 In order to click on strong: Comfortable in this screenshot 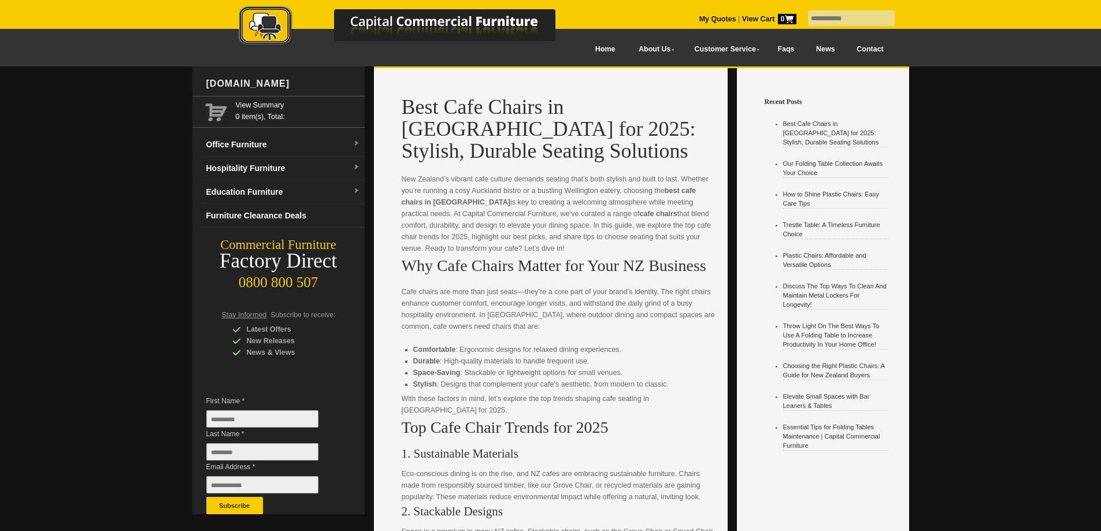, I will do `click(435, 350)`.